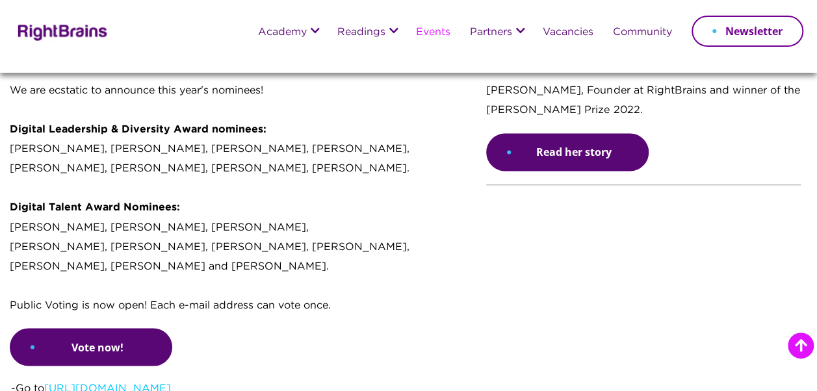  Describe the element at coordinates (567, 152) in the screenshot. I see `a: Read her story` at that location.